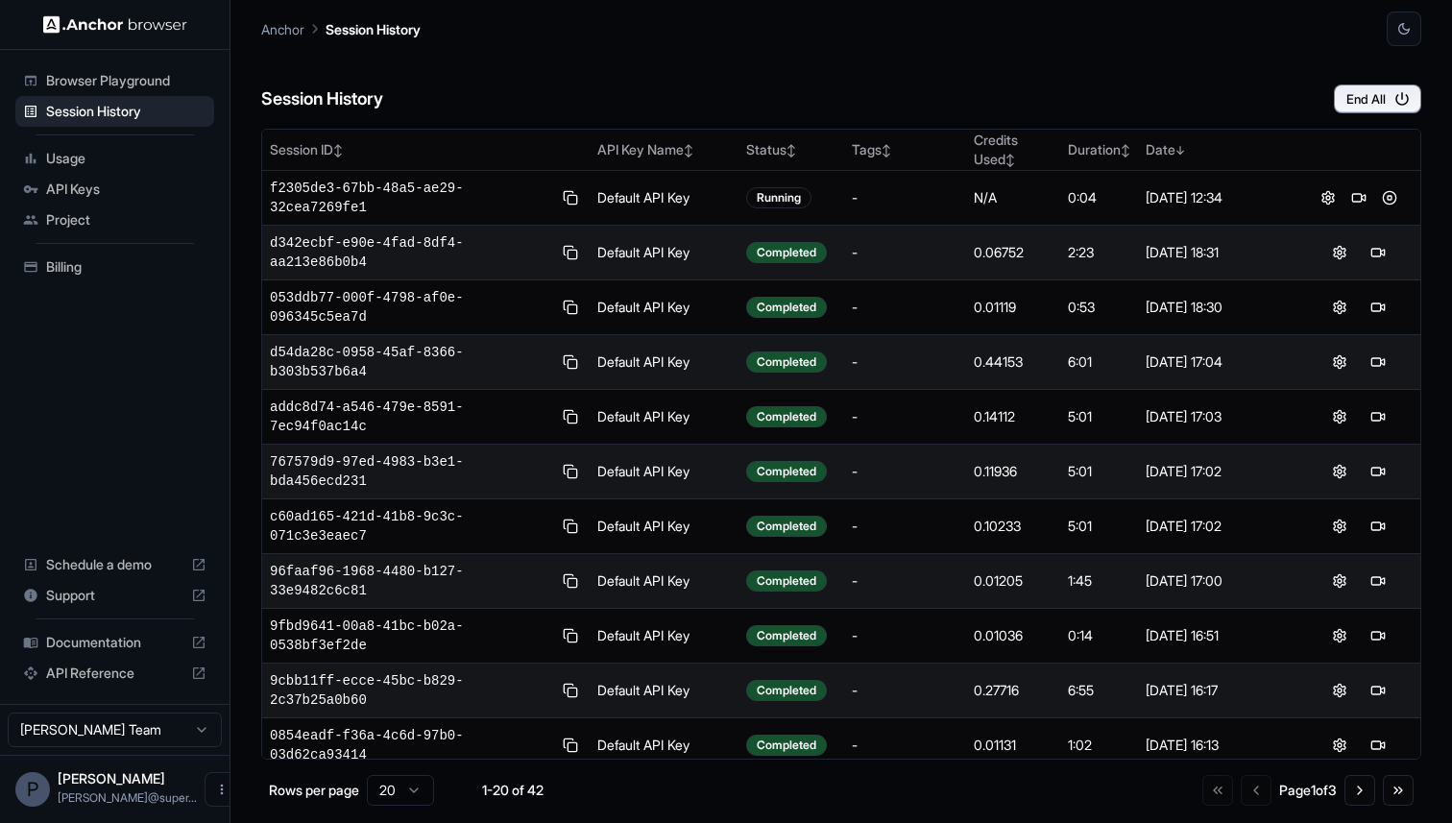  I want to click on div: 0.10233, so click(1013, 526).